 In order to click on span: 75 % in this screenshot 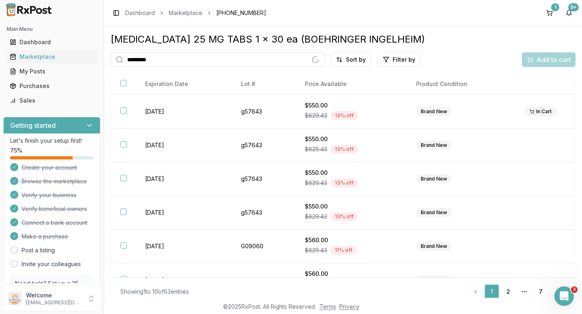, I will do `click(16, 151)`.